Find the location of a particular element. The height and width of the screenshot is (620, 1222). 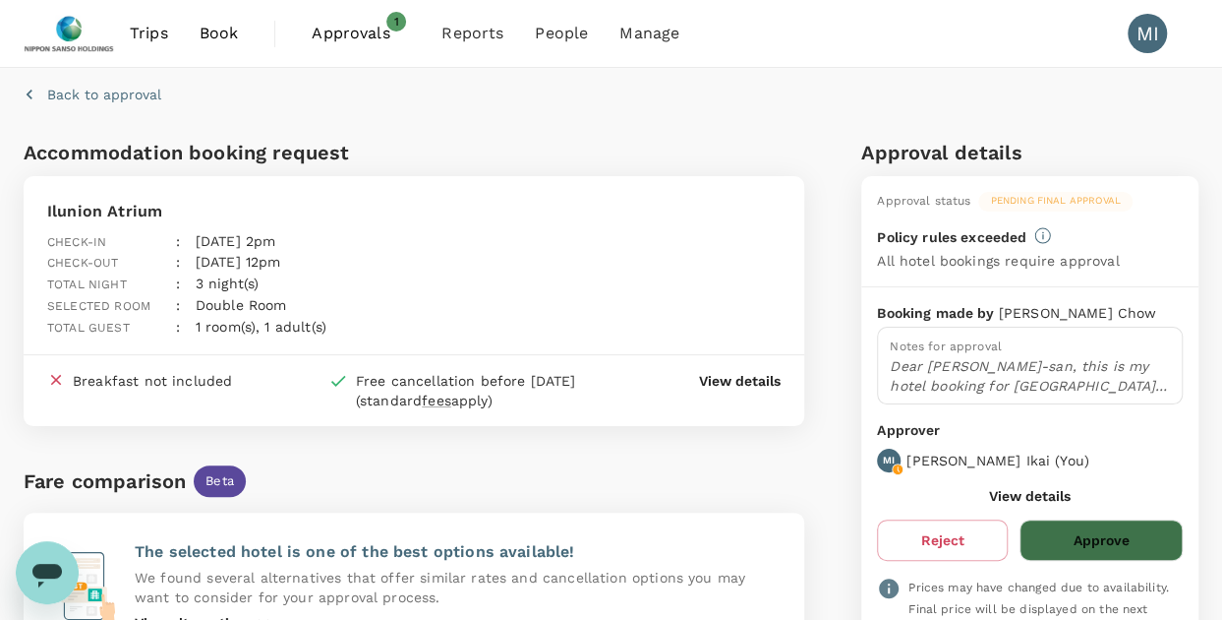

p: Approver is located at coordinates (1030, 430).